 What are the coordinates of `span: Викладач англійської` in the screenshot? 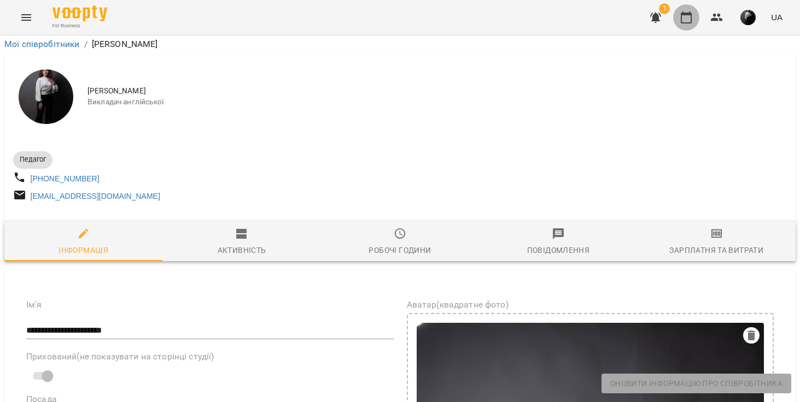 It's located at (437, 102).